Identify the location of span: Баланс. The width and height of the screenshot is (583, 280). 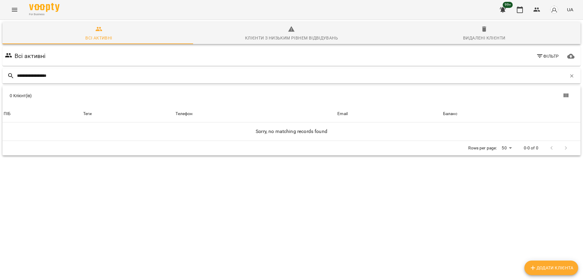
(511, 114).